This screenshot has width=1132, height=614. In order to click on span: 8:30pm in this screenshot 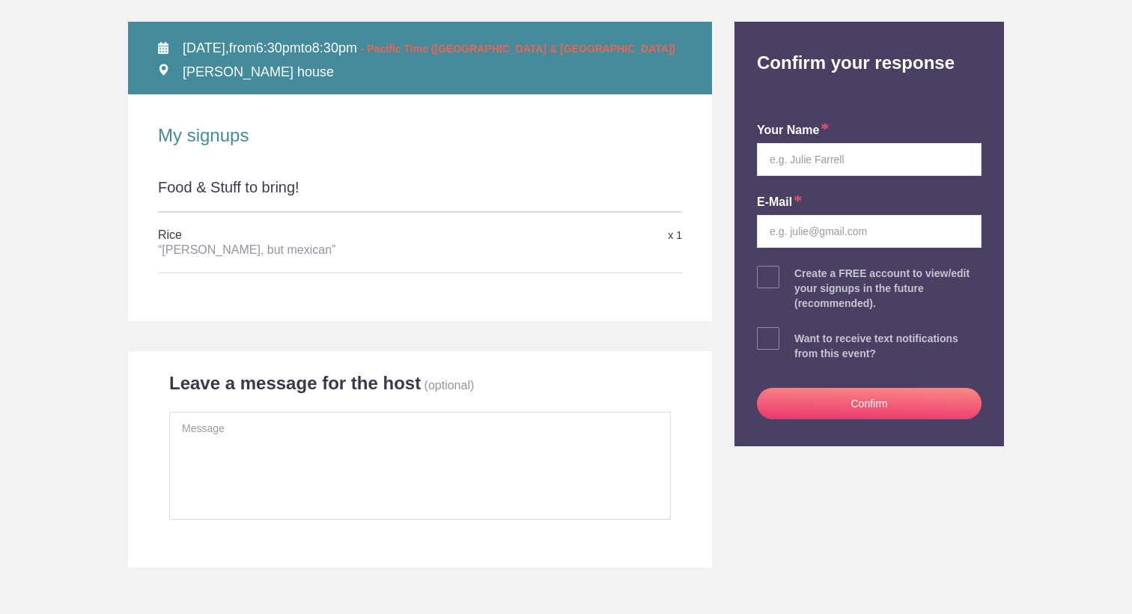, I will do `click(335, 48)`.